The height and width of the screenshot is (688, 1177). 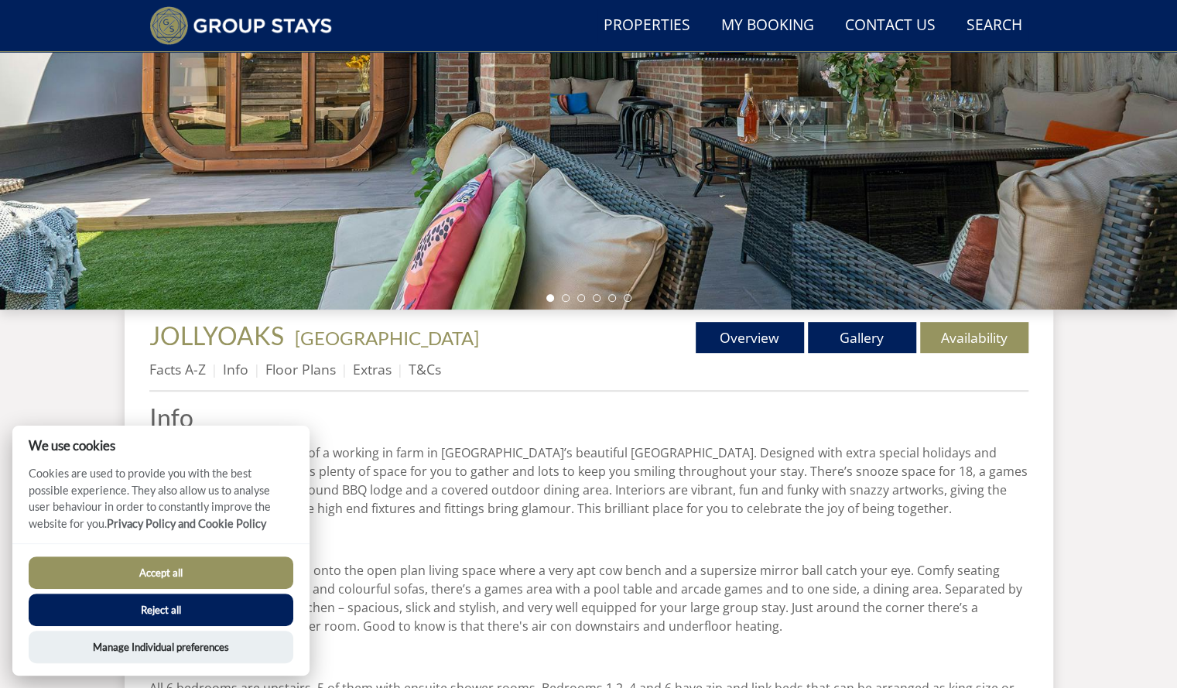 I want to click on a: JOLLYOAKS, so click(x=219, y=335).